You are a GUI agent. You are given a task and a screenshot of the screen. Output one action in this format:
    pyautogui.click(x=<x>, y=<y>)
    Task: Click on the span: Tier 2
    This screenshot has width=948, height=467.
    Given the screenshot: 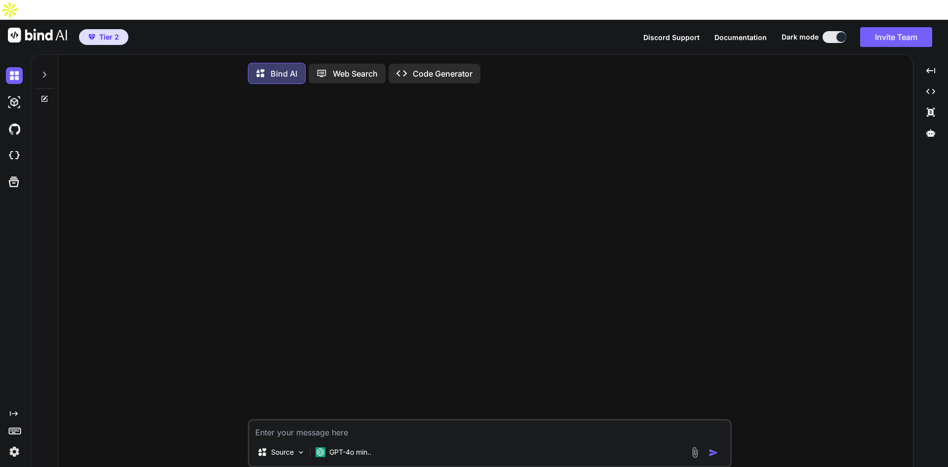 What is the action you would take?
    pyautogui.click(x=109, y=37)
    